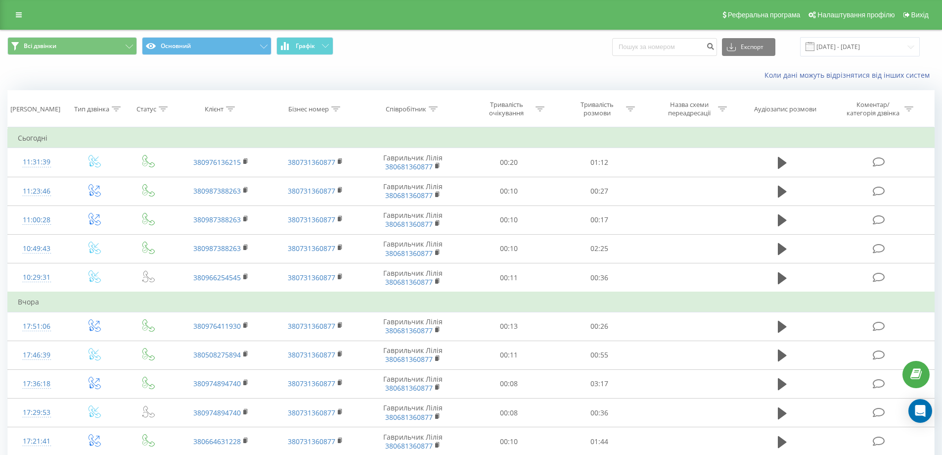 The height and width of the screenshot is (455, 942). I want to click on div: Open Intercom Messenger, so click(921, 411).